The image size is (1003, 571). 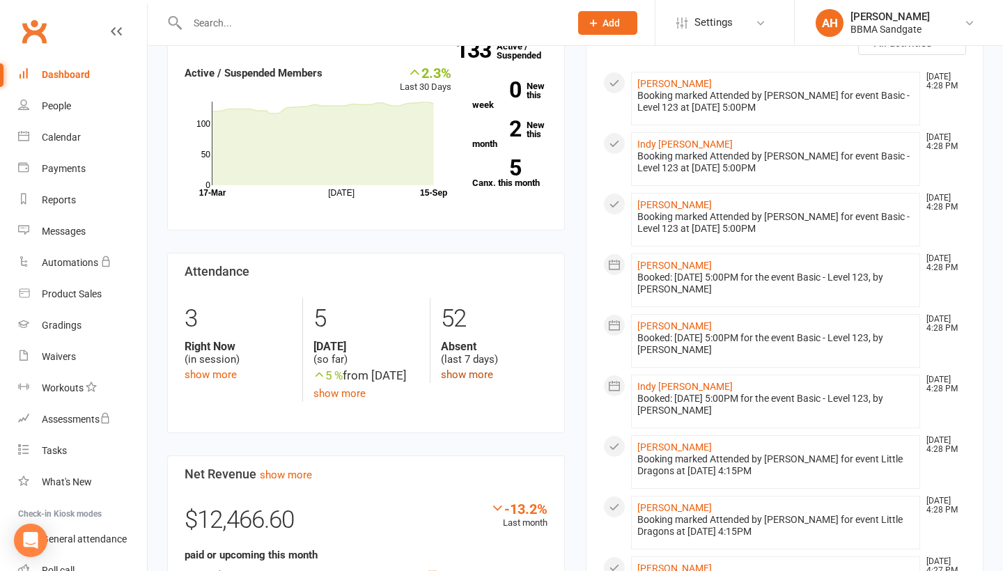 I want to click on div: $12,466.60, so click(x=366, y=524).